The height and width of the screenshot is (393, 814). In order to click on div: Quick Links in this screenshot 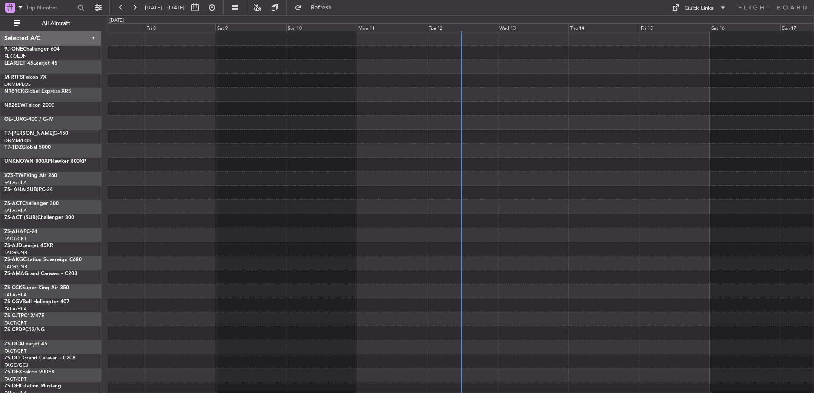, I will do `click(699, 9)`.